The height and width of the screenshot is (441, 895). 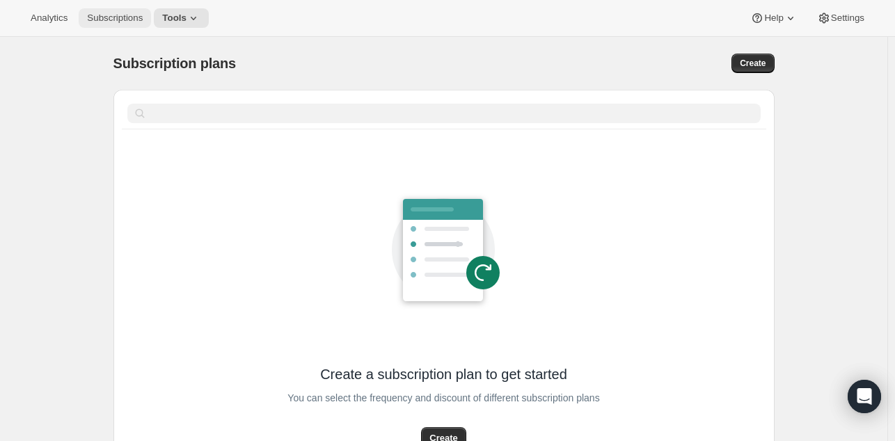 What do you see at coordinates (49, 18) in the screenshot?
I see `span: Analytics` at bounding box center [49, 18].